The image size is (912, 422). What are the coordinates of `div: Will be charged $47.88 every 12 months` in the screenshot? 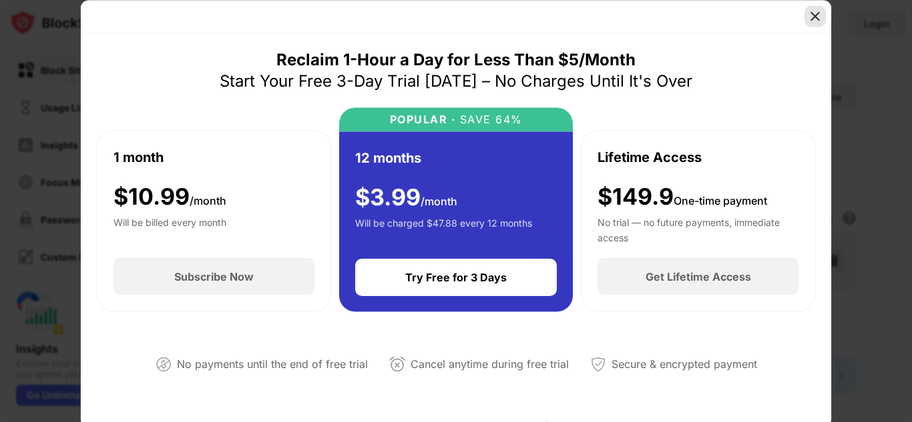 It's located at (443, 230).